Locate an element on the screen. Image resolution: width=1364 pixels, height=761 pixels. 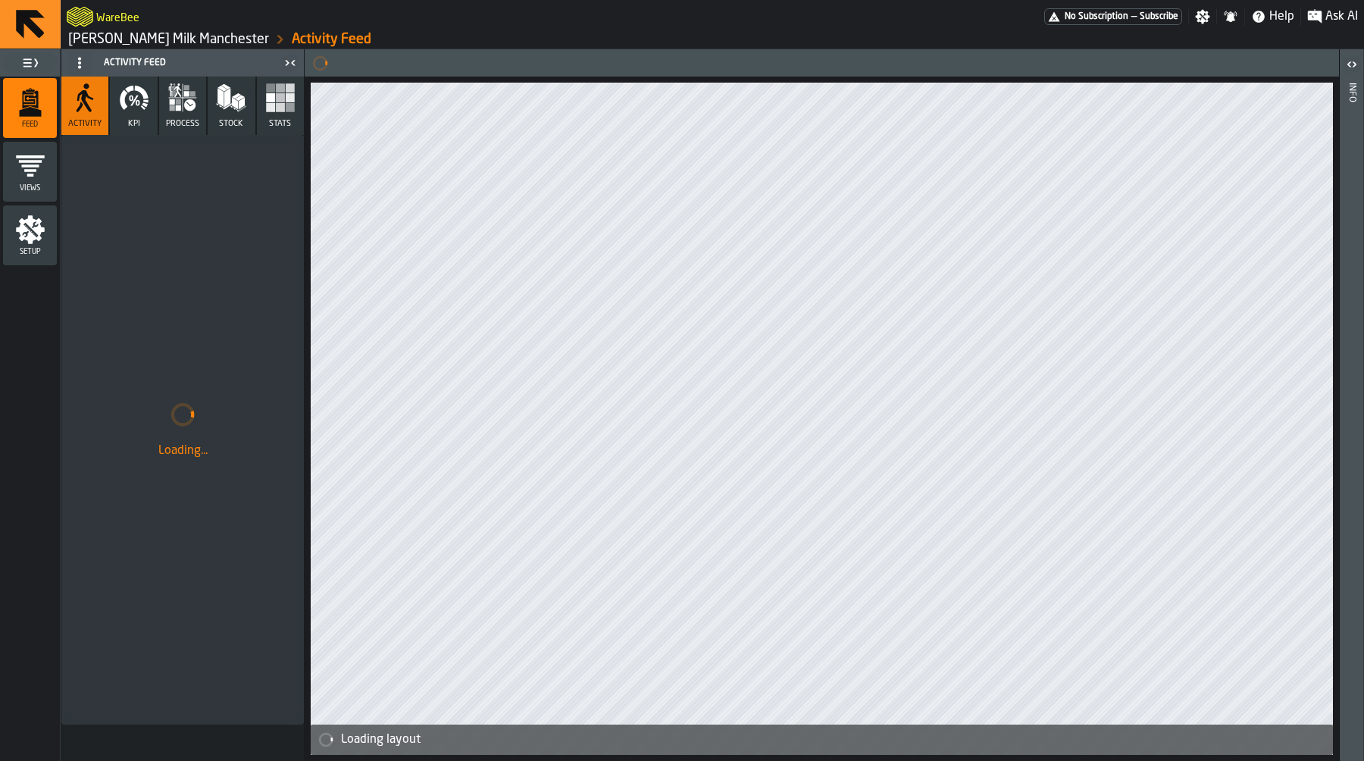
a: link-to-/wh/i/b09612b5-e9f1-4a3a-b0a4-784729d61419/simulations is located at coordinates (168, 39).